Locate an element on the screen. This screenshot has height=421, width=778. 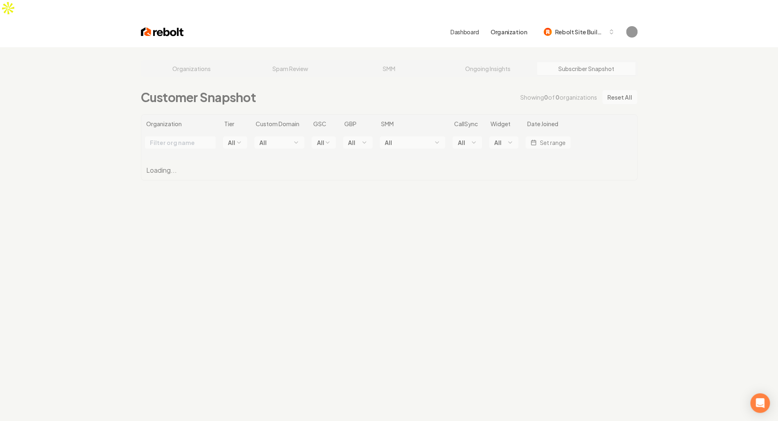
div: Open Intercom Messenger is located at coordinates (761, 403).